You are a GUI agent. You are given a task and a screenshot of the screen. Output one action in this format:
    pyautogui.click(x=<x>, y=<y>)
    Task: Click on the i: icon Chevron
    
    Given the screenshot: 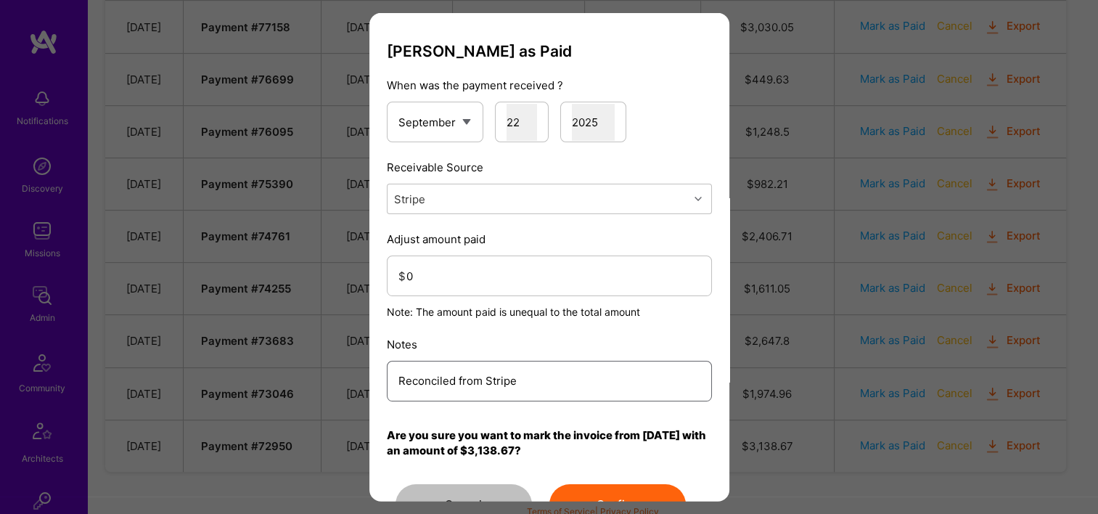 What is the action you would take?
    pyautogui.click(x=698, y=199)
    